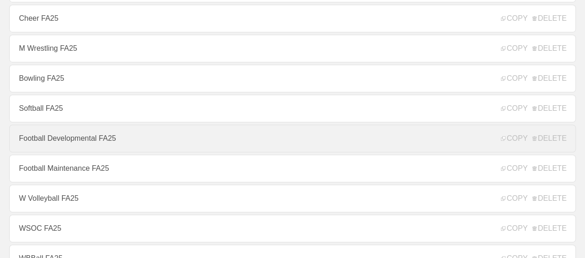 The width and height of the screenshot is (585, 258). What do you see at coordinates (292, 229) in the screenshot?
I see `a: WSOC FA25` at bounding box center [292, 229].